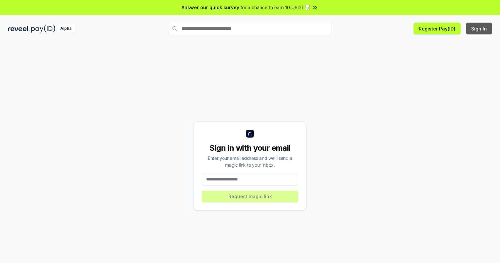  Describe the element at coordinates (19, 28) in the screenshot. I see `img: reveel_dark` at that location.